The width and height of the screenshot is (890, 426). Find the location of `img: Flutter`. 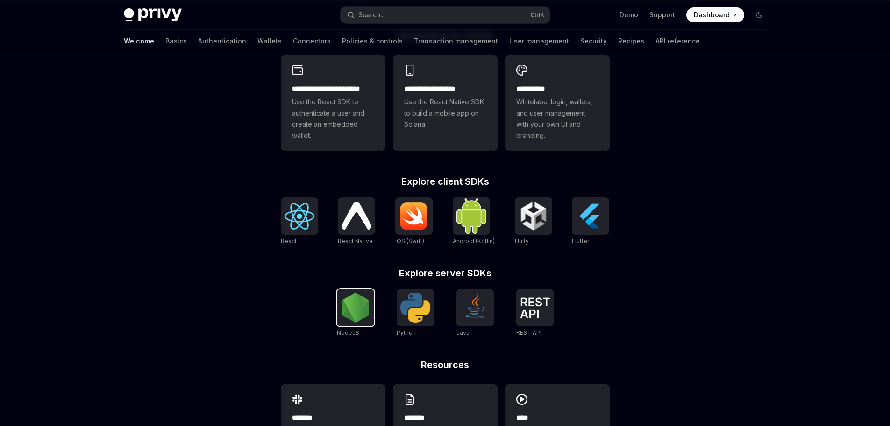

img: Flutter is located at coordinates (591, 216).